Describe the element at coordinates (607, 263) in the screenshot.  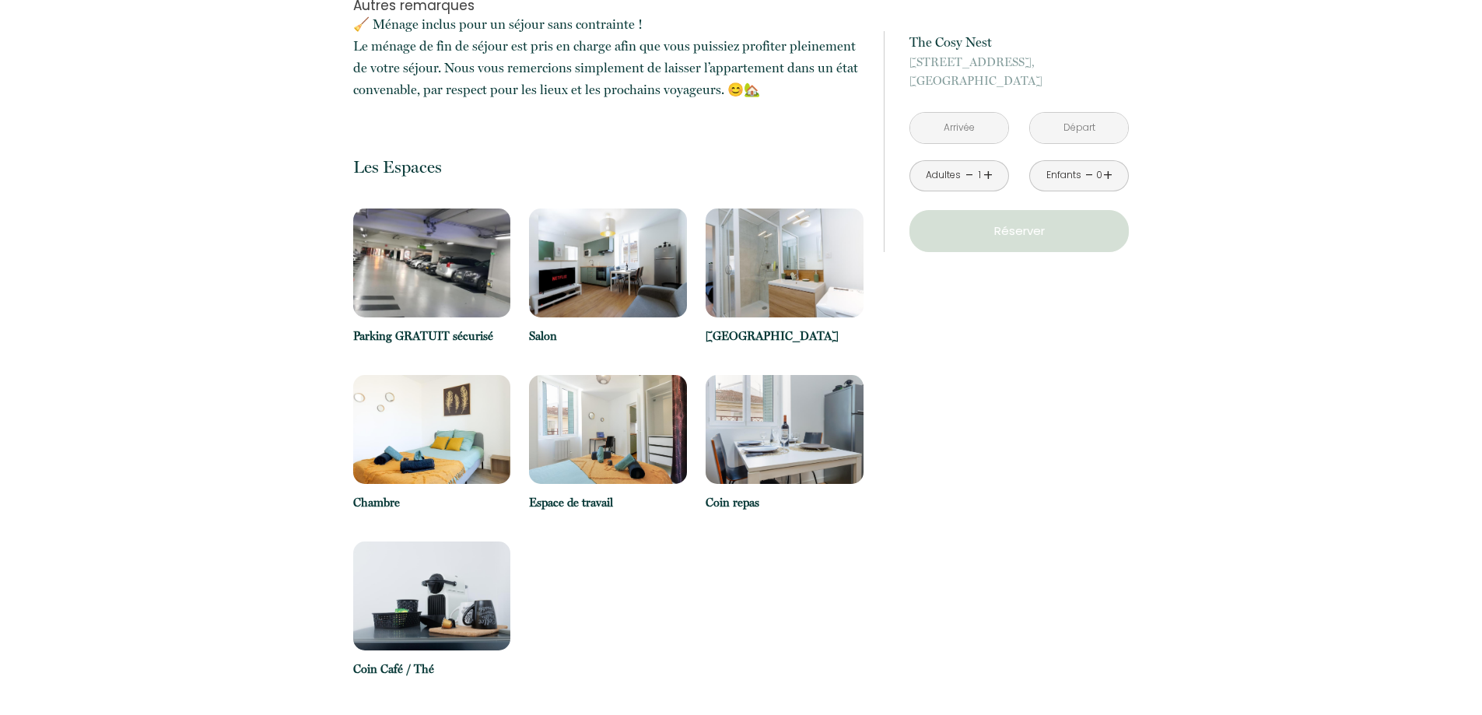
I see `img: 17437151892756.jpg` at that location.